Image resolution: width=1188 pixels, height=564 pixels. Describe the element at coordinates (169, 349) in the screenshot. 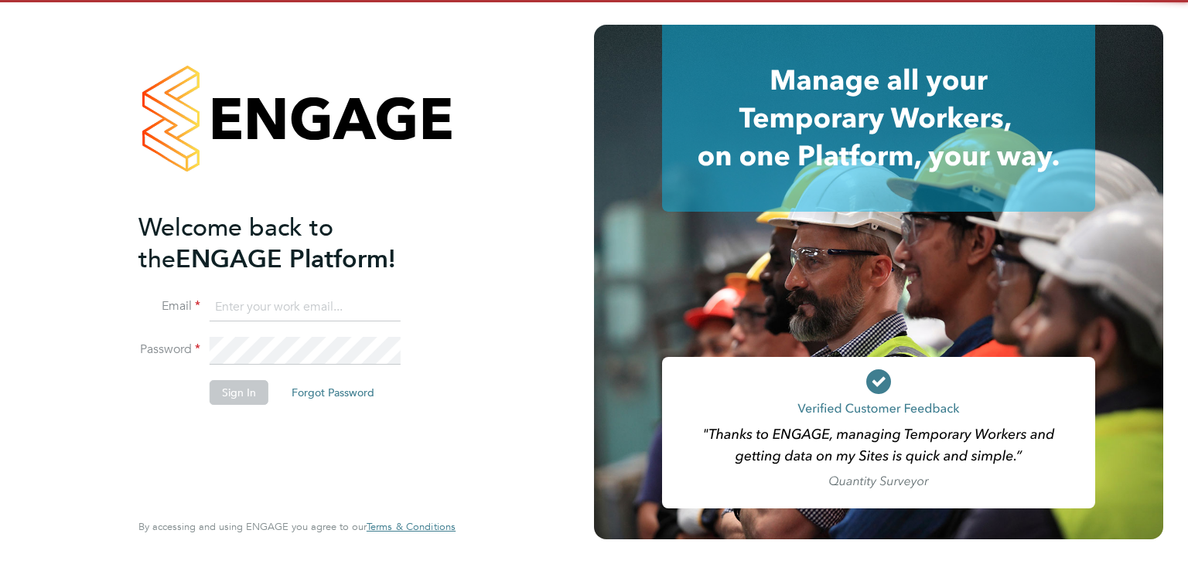

I see `label: Password` at that location.